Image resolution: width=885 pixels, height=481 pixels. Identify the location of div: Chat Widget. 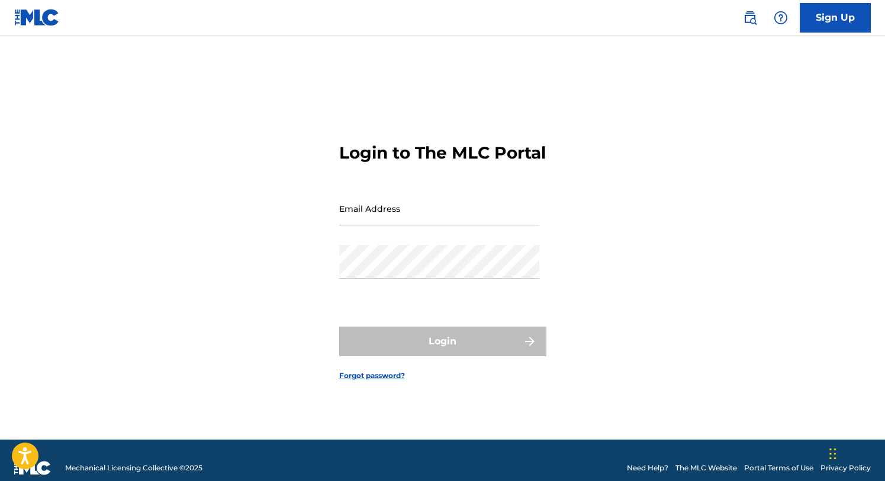
(855, 453).